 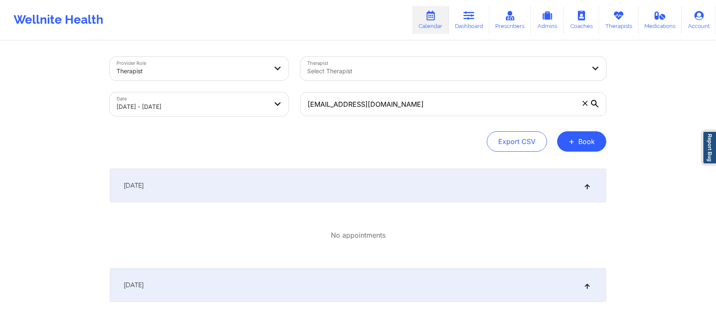 What do you see at coordinates (660, 20) in the screenshot?
I see `a: Medications` at bounding box center [660, 20].